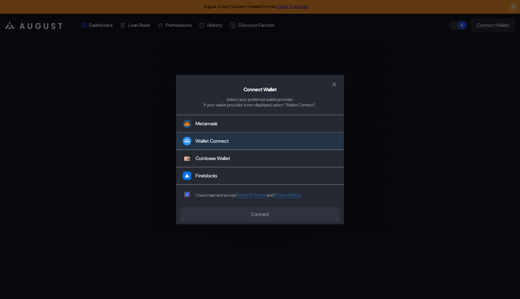 Image resolution: width=520 pixels, height=299 pixels. I want to click on div: Coinbase Wallet, so click(213, 158).